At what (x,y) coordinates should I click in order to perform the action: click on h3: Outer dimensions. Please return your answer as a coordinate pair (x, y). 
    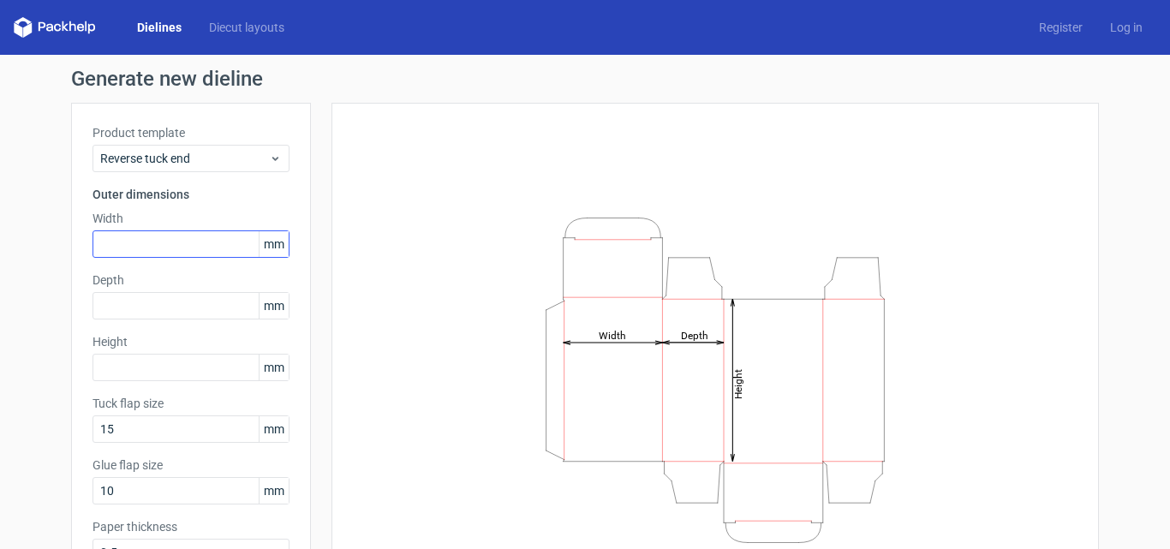
    Looking at the image, I should click on (191, 194).